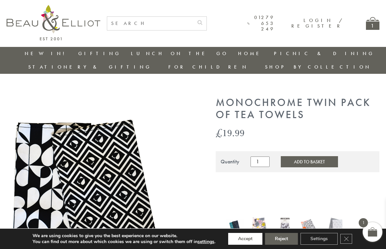 The image size is (386, 249). What do you see at coordinates (208, 67) in the screenshot?
I see `a: For Children` at bounding box center [208, 67].